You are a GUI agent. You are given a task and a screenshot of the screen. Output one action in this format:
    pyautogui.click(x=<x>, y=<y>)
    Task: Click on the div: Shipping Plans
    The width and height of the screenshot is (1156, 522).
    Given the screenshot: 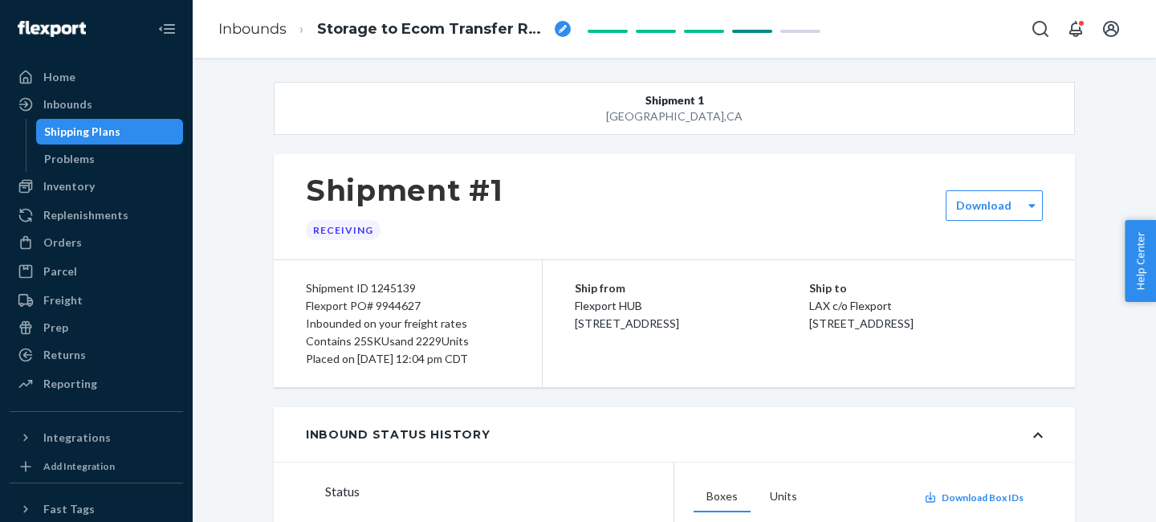 What is the action you would take?
    pyautogui.click(x=82, y=132)
    